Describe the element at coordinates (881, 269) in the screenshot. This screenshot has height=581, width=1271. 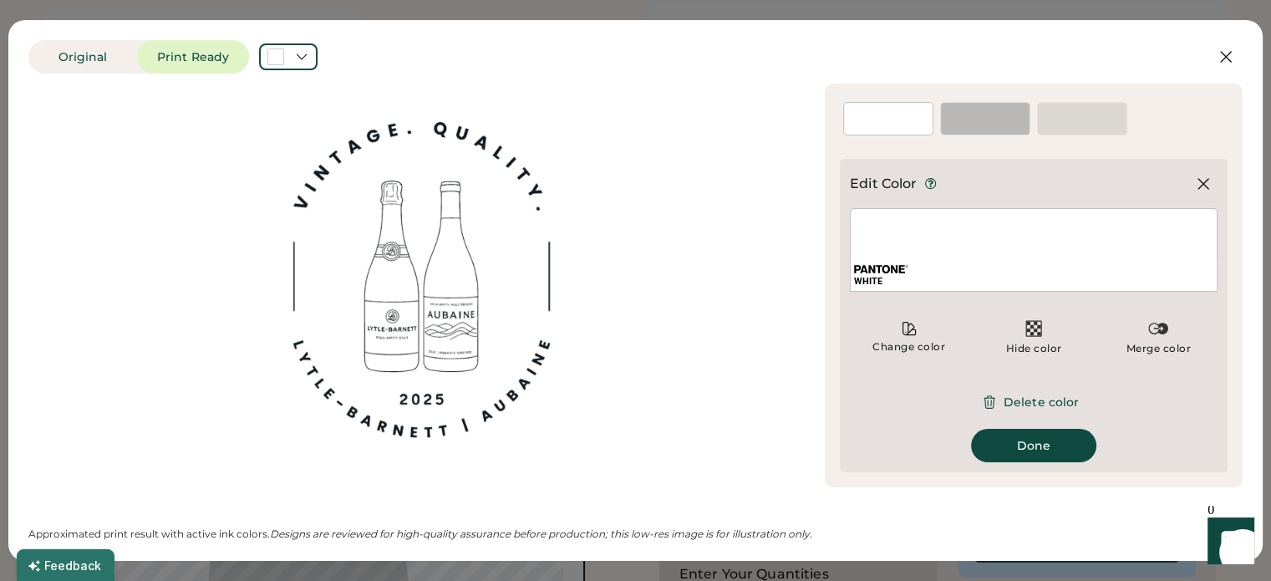
I see `img: Pantone Logo` at that location.